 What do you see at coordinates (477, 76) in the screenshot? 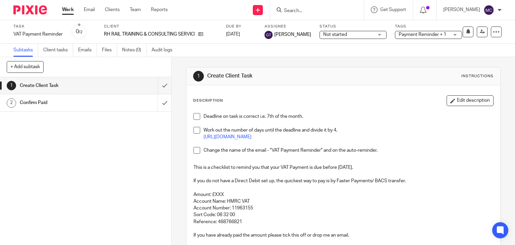
I see `div: Instructions` at bounding box center [477, 76].